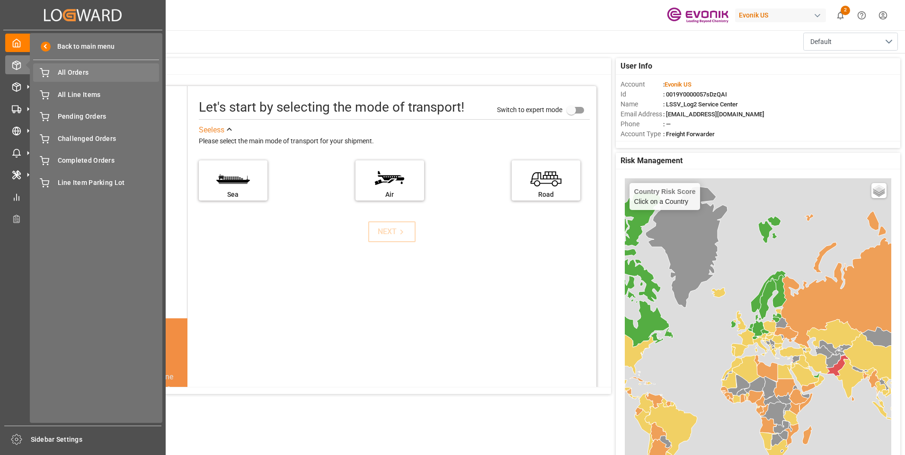 The image size is (905, 455). I want to click on a: Line Item Parking Lot, so click(96, 182).